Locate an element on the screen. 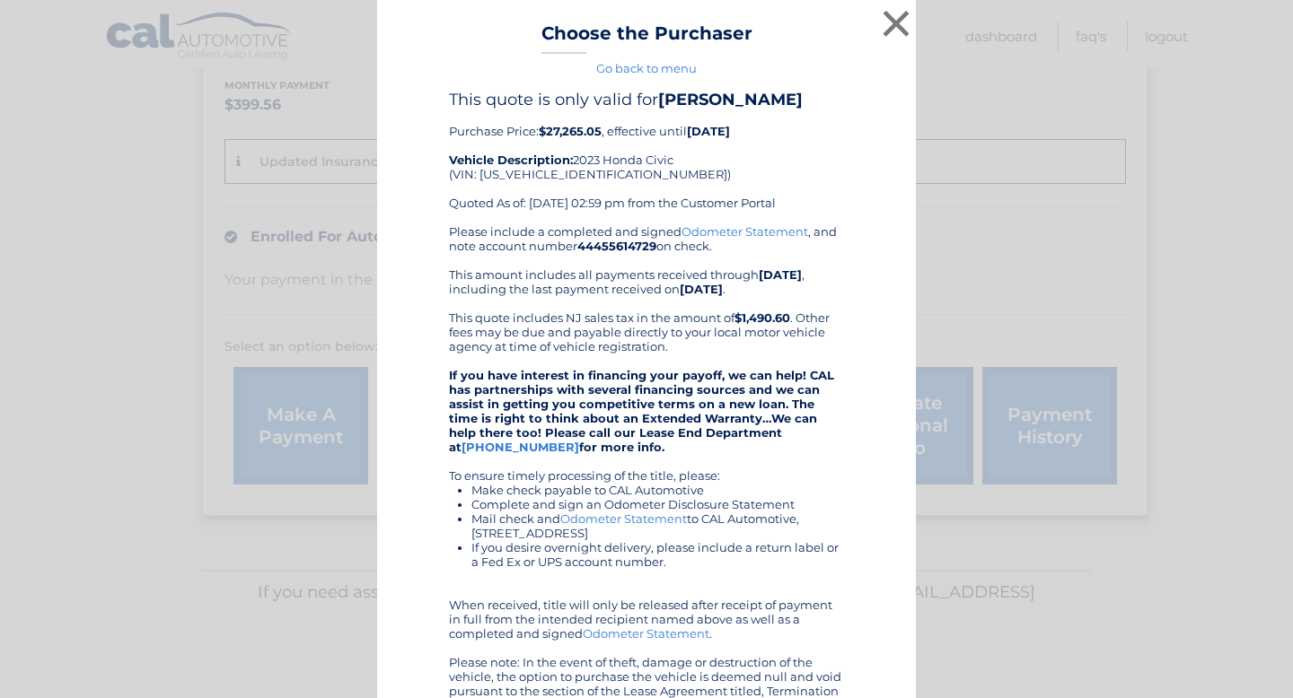 The width and height of the screenshot is (1293, 698). li: Complete and sign an Odometer Disclosure Statement is located at coordinates (657, 505).